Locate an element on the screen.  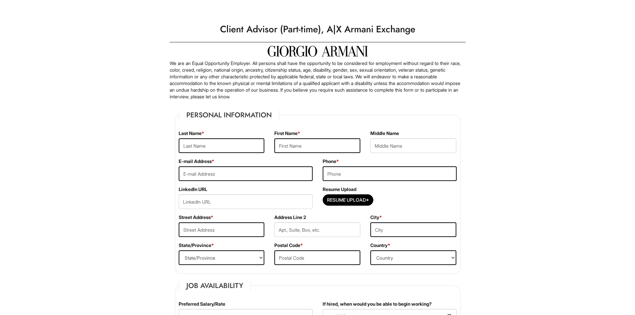
label: First Name is located at coordinates (287, 133).